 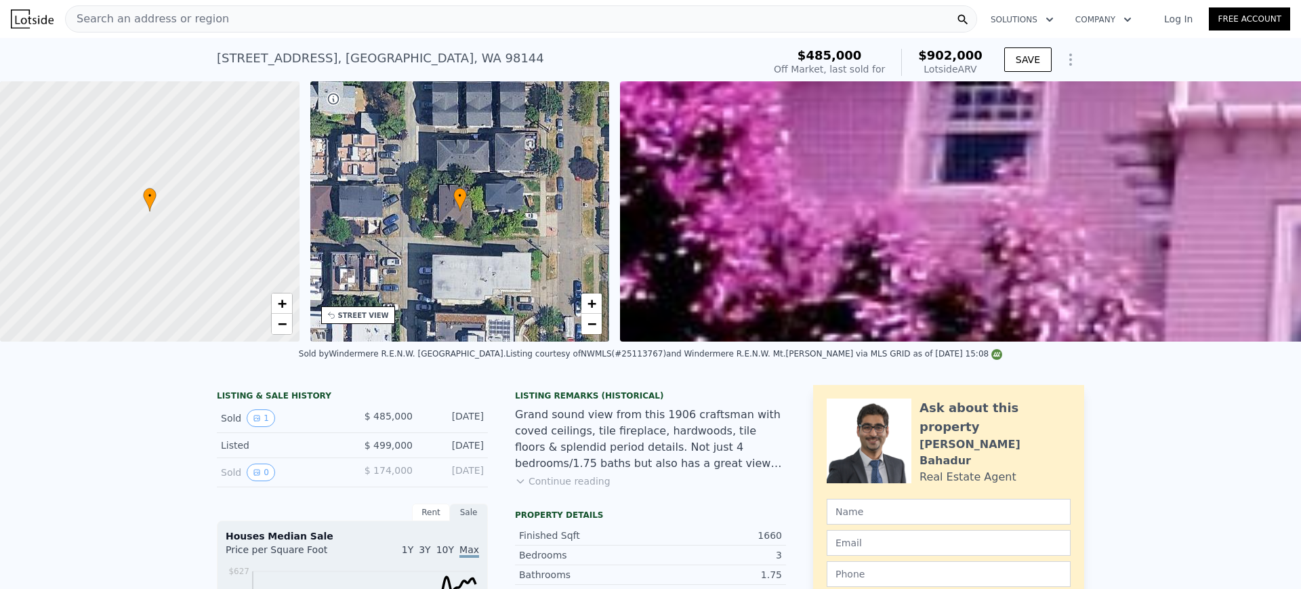 I want to click on div: Grand sound view from this 1906 craftsman with coved ceilings, tile fireplace, hardwoods, tile fl..., so click(x=650, y=439).